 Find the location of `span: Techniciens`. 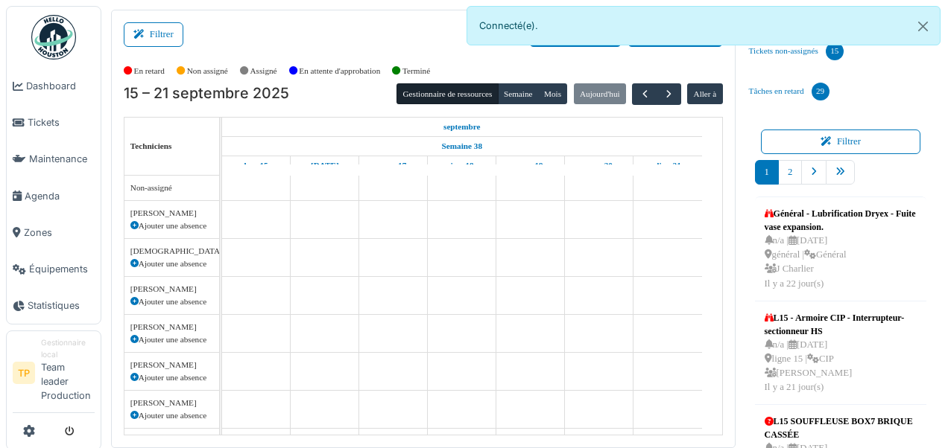

span: Techniciens is located at coordinates (151, 146).